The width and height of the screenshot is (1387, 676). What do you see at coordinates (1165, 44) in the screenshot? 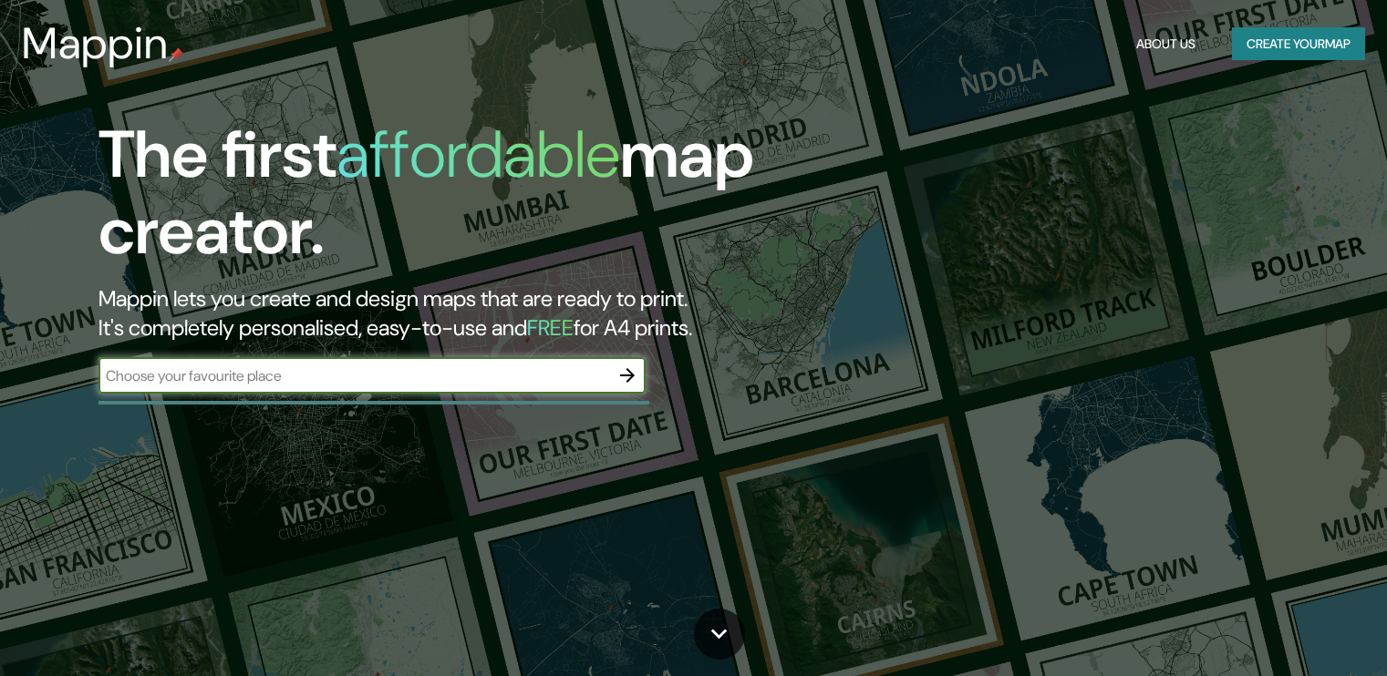
I see `button: About Us` at bounding box center [1165, 44].